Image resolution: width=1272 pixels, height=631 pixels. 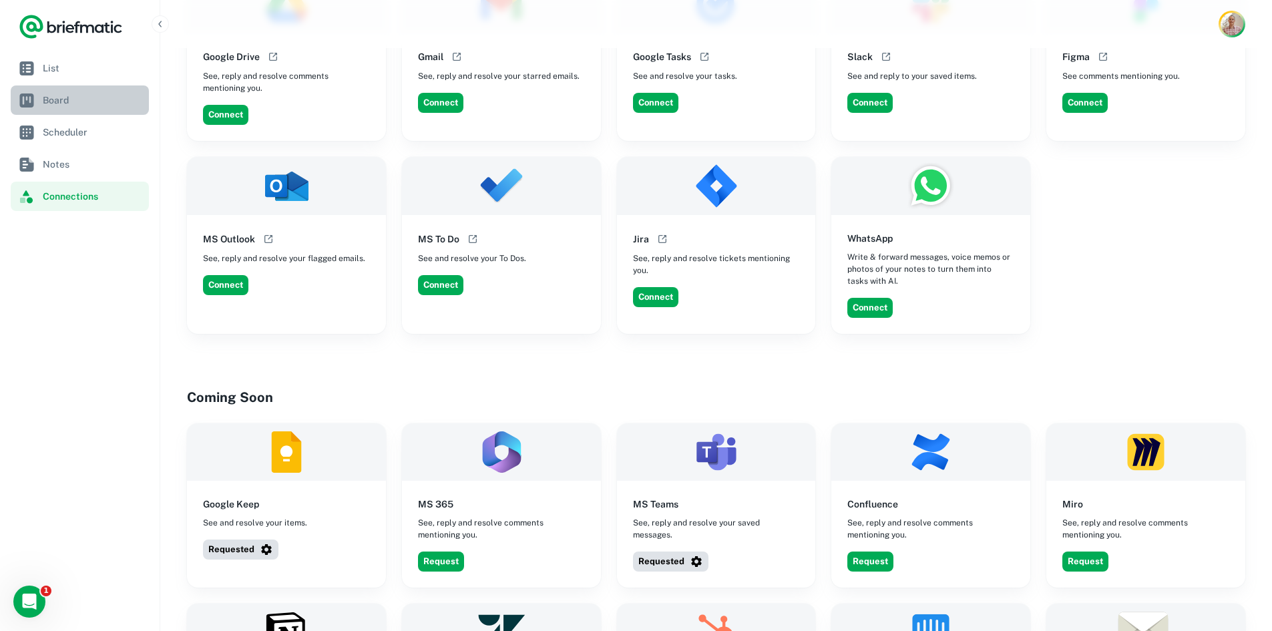 What do you see at coordinates (93, 164) in the screenshot?
I see `span: Notes` at bounding box center [93, 164].